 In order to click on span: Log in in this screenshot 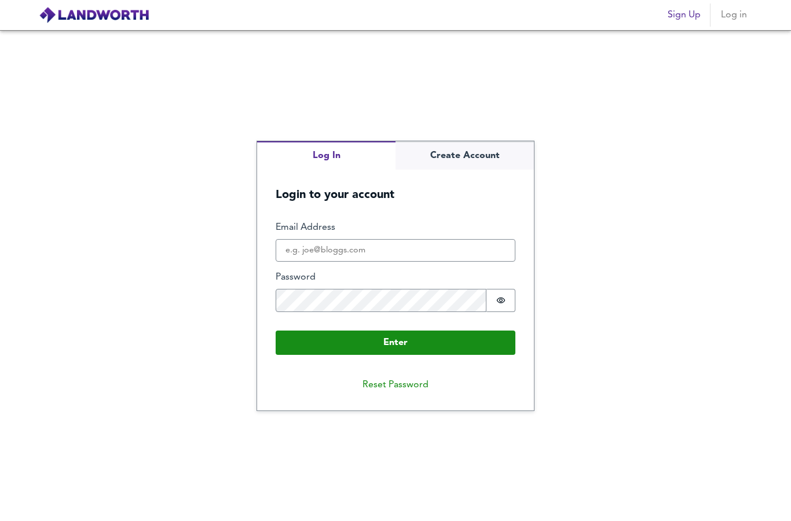, I will do `click(734, 15)`.